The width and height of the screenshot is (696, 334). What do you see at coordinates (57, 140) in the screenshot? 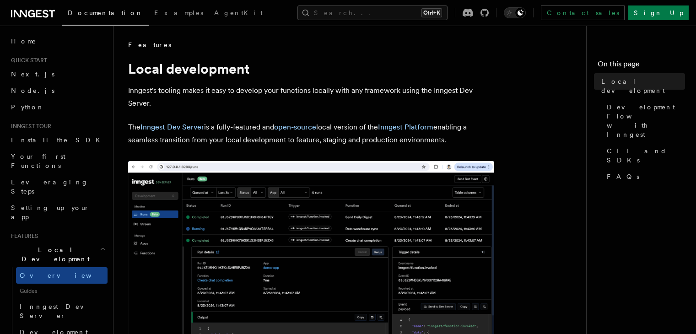
I see `a: Install the SDK` at bounding box center [57, 140].